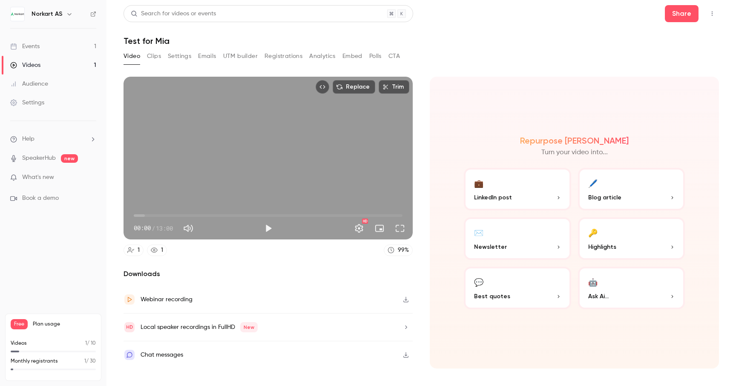  What do you see at coordinates (268, 274) in the screenshot?
I see `h2: Downloads` at bounding box center [268, 274].